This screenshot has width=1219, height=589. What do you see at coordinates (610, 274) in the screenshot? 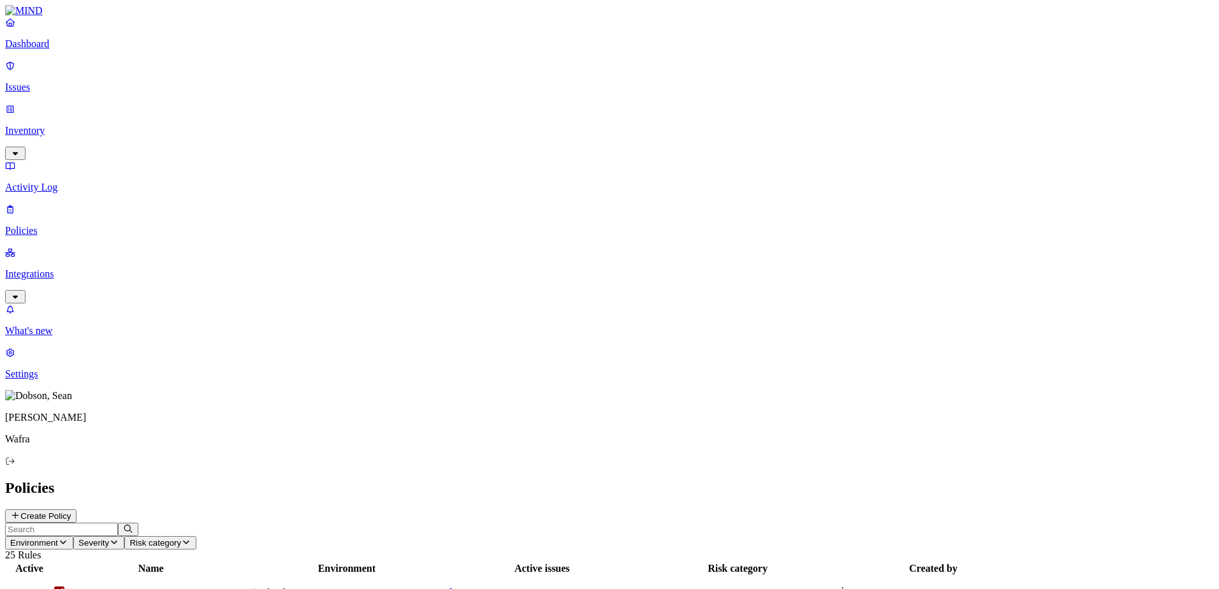
I see `p: Integrations` at bounding box center [610, 274].